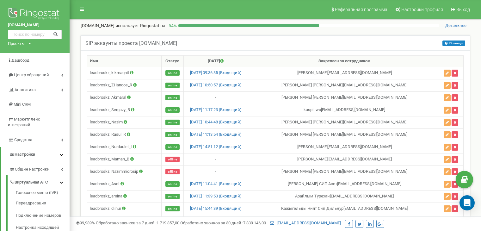  Describe the element at coordinates (39, 181) in the screenshot. I see `a: Виртуальная АТС` at that location.